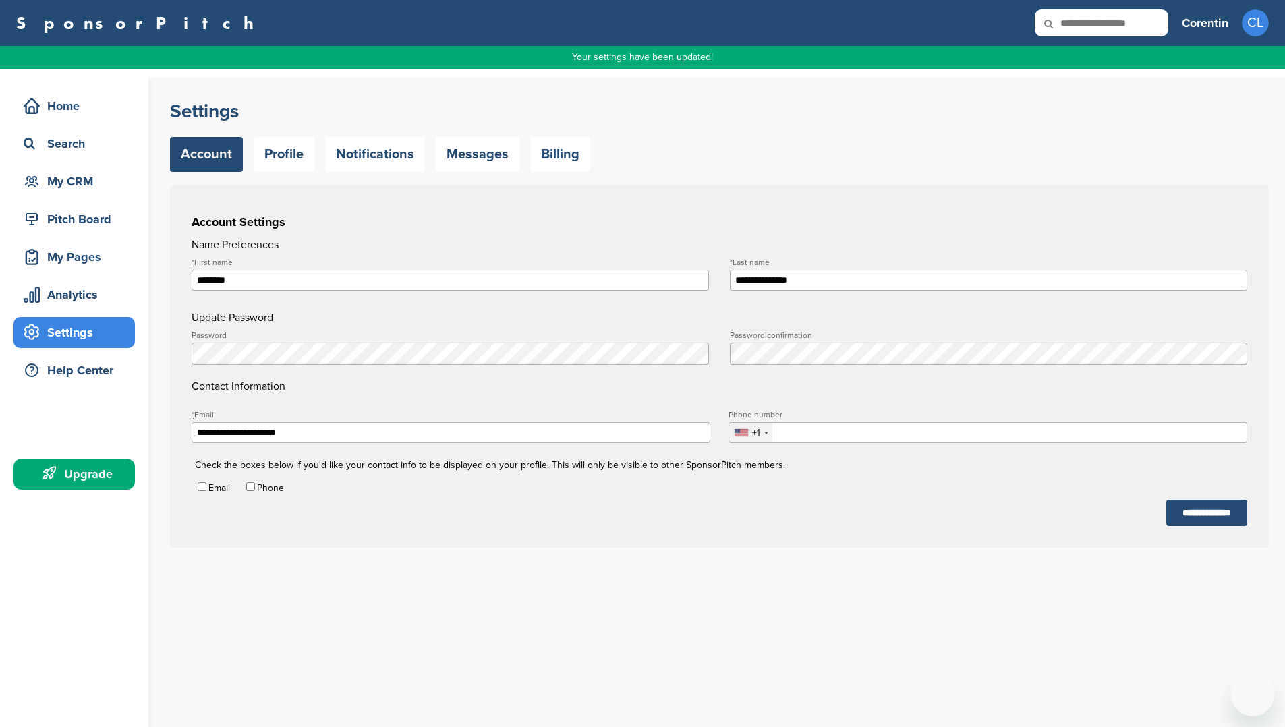 The height and width of the screenshot is (727, 1285). What do you see at coordinates (139, 23) in the screenshot?
I see `a: SponsorPitch` at bounding box center [139, 23].